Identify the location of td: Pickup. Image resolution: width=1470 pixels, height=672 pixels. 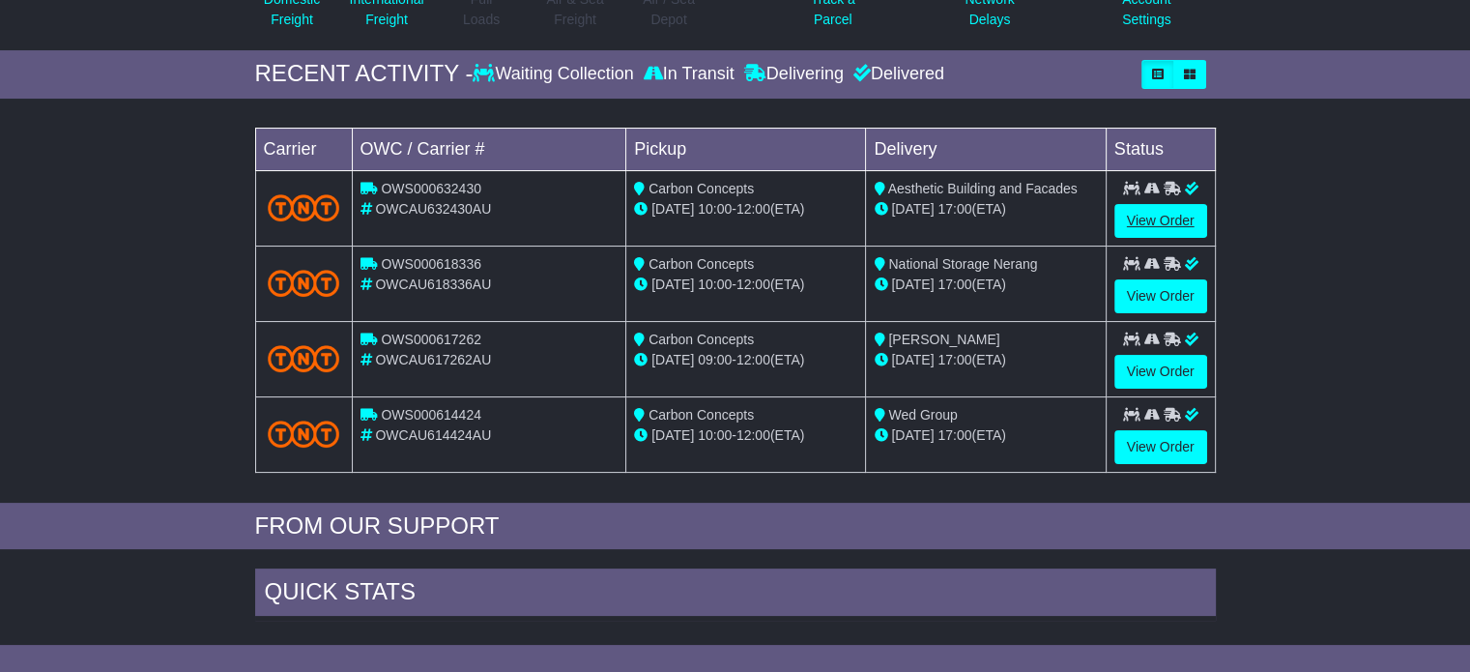
(746, 149).